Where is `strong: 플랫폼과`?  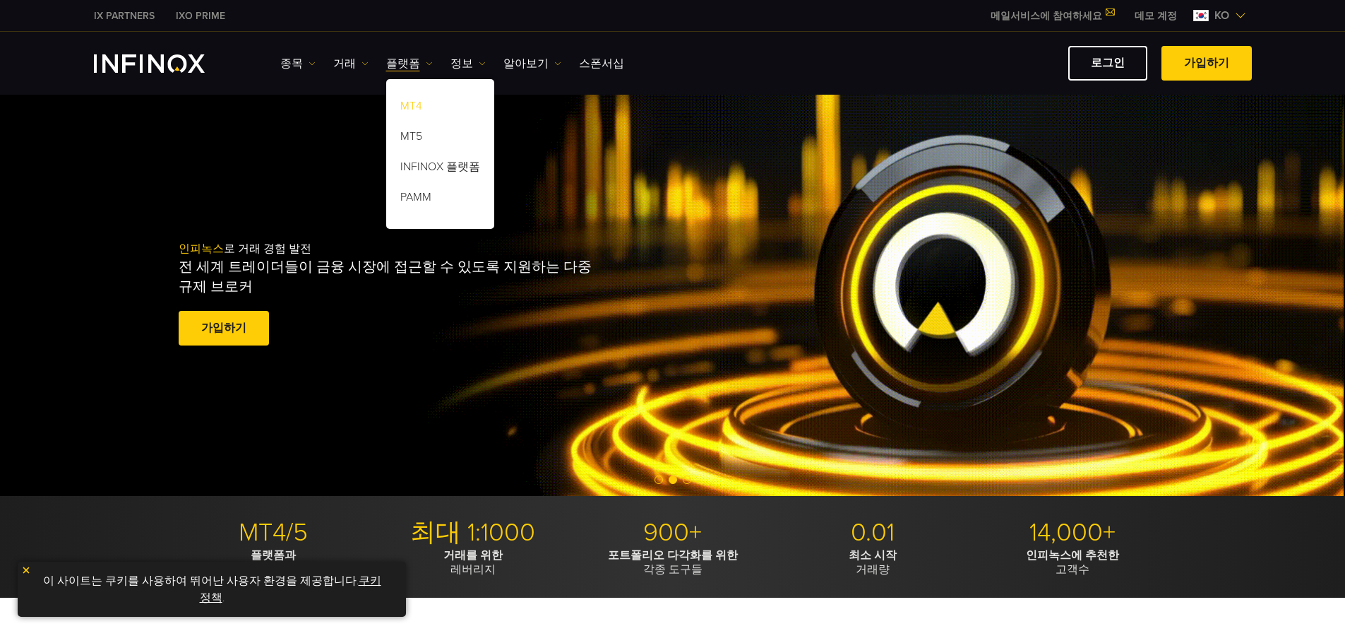
strong: 플랫폼과 is located at coordinates (273, 555).